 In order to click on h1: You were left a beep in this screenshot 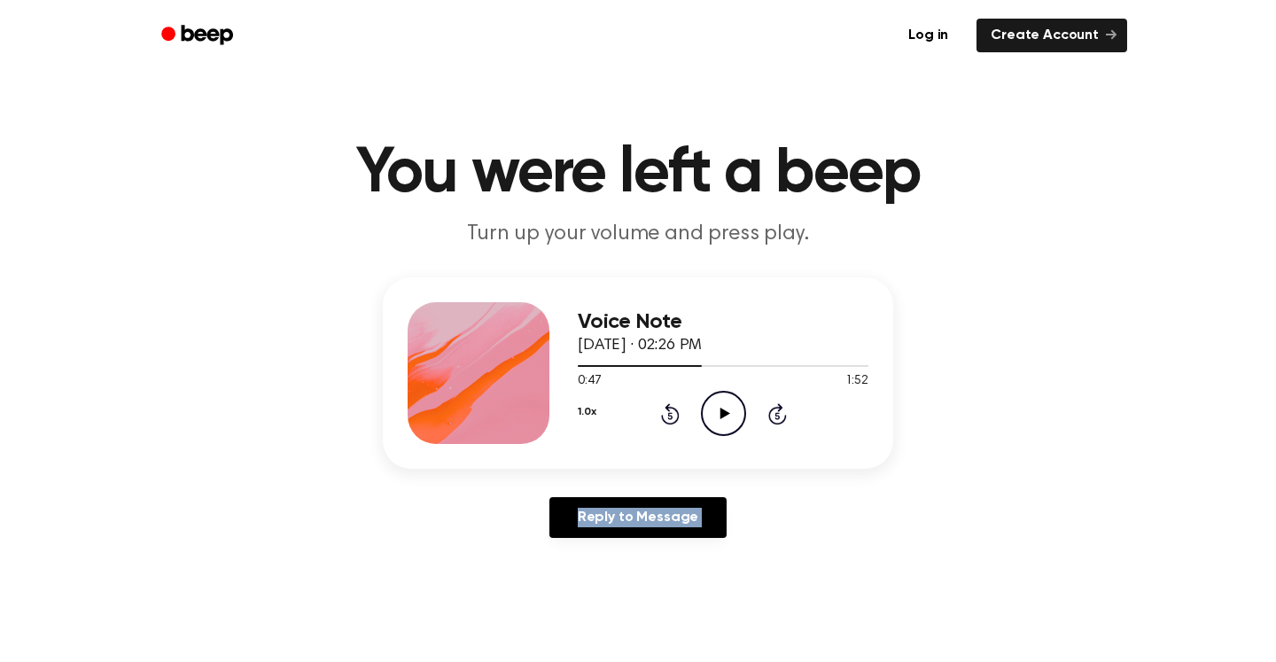, I will do `click(638, 174)`.